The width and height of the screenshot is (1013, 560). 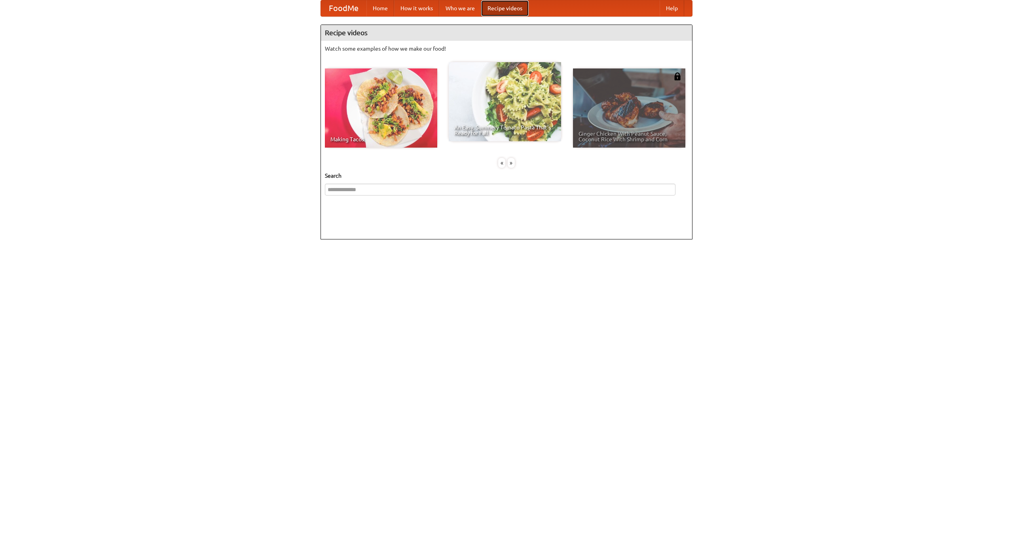 What do you see at coordinates (380, 8) in the screenshot?
I see `a: Home` at bounding box center [380, 8].